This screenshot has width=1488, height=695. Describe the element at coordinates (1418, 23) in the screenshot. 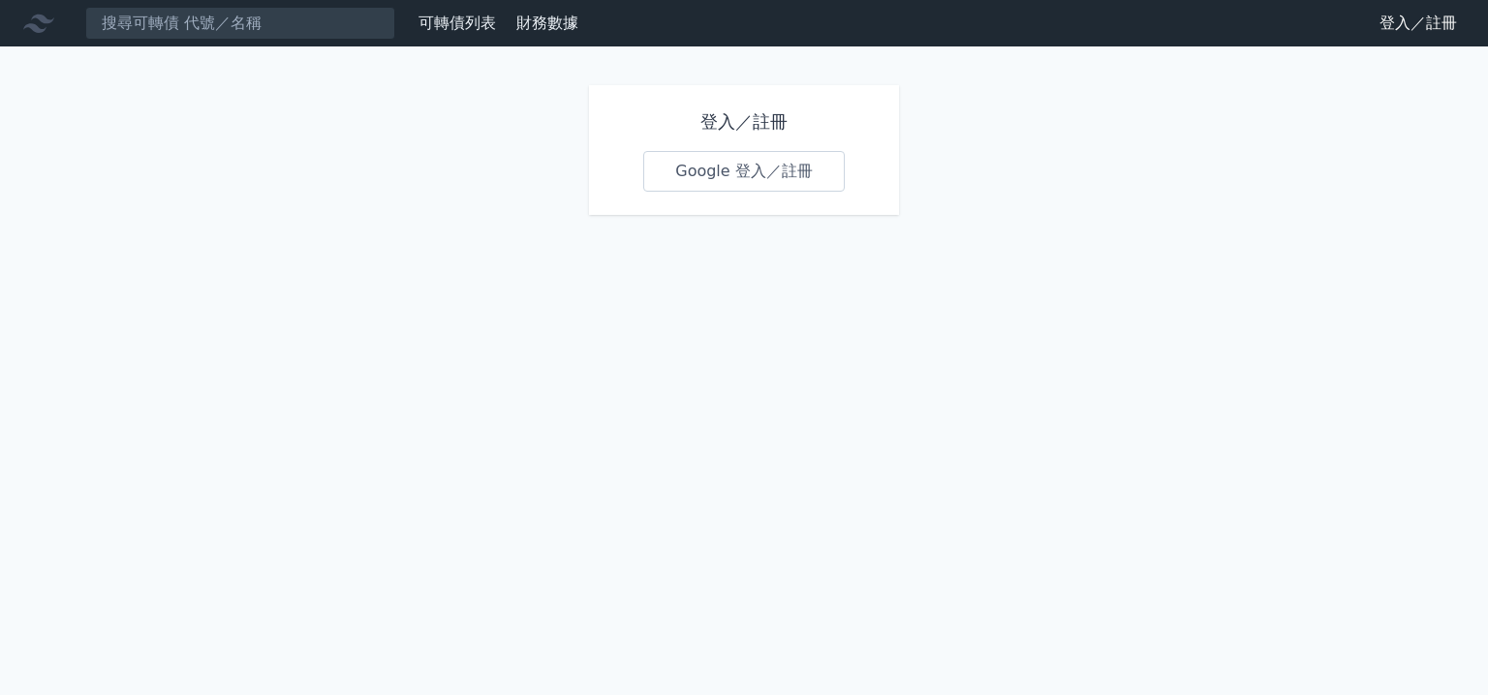

I see `a: 登入／註冊` at that location.